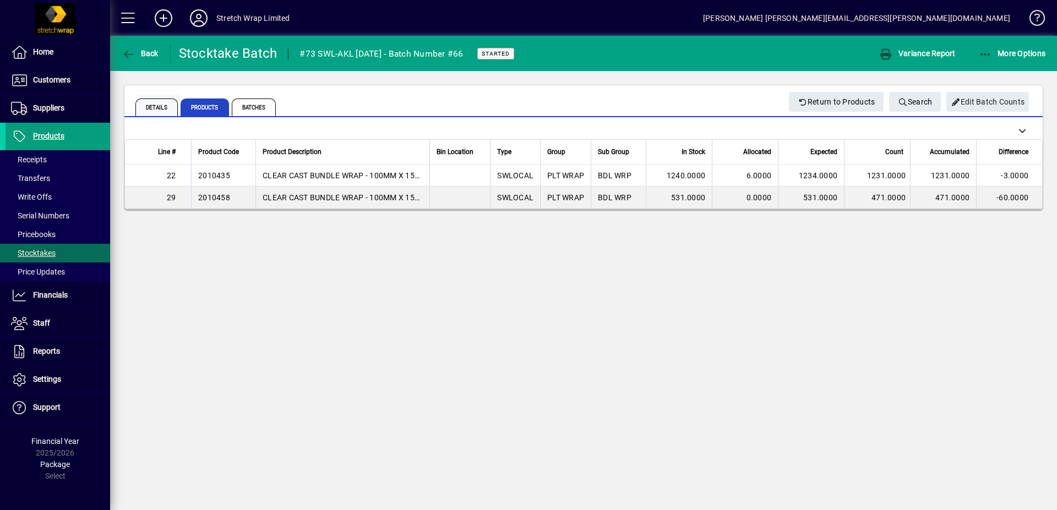 This screenshot has width=1057, height=510. What do you see at coordinates (745, 176) in the screenshot?
I see `td: 6.0000` at bounding box center [745, 176].